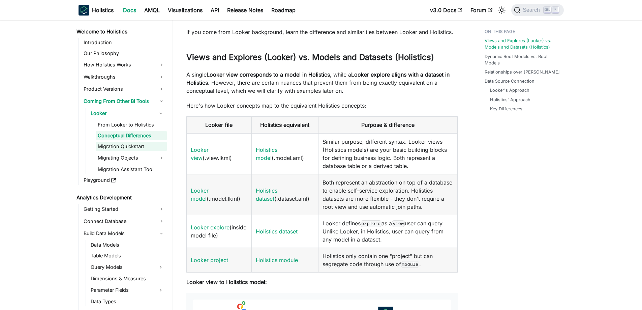 The image size is (642, 310). I want to click on a: Looker's Approach, so click(510, 90).